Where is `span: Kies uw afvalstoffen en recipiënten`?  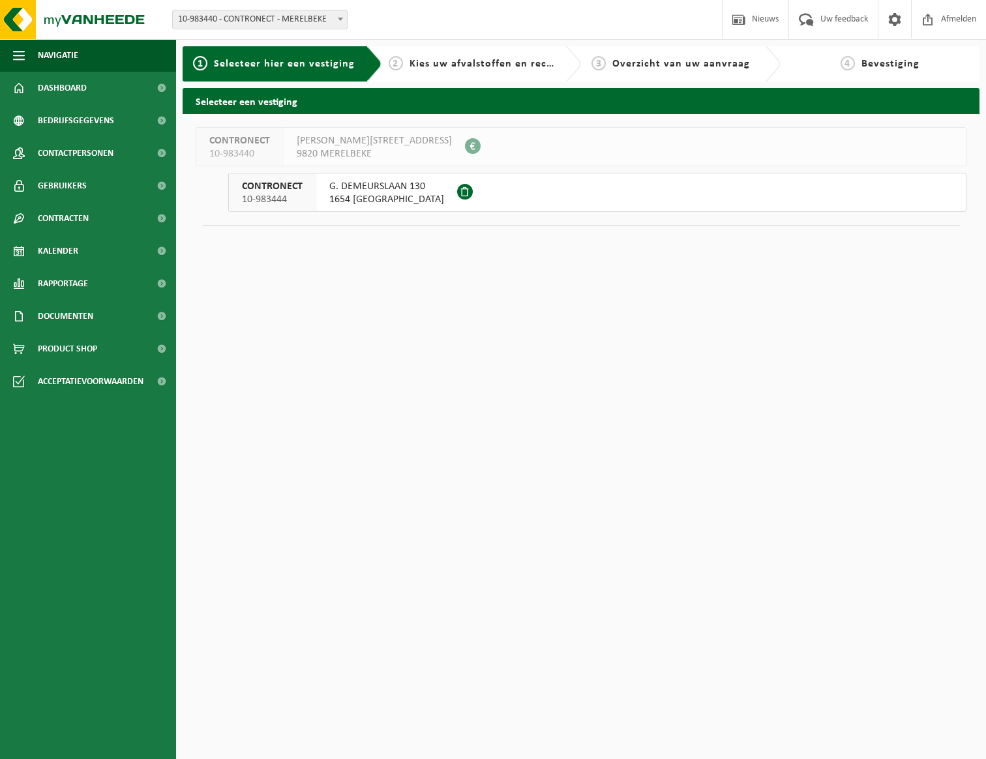
span: Kies uw afvalstoffen en recipiënten is located at coordinates (499, 64).